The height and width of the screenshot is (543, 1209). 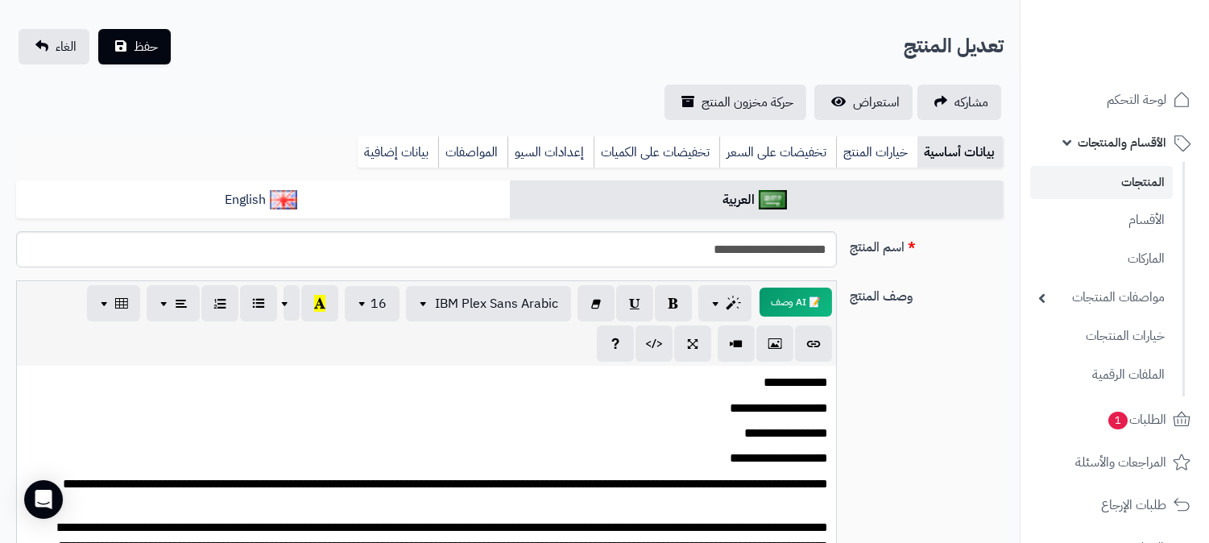 I want to click on span: 1, so click(x=1118, y=420).